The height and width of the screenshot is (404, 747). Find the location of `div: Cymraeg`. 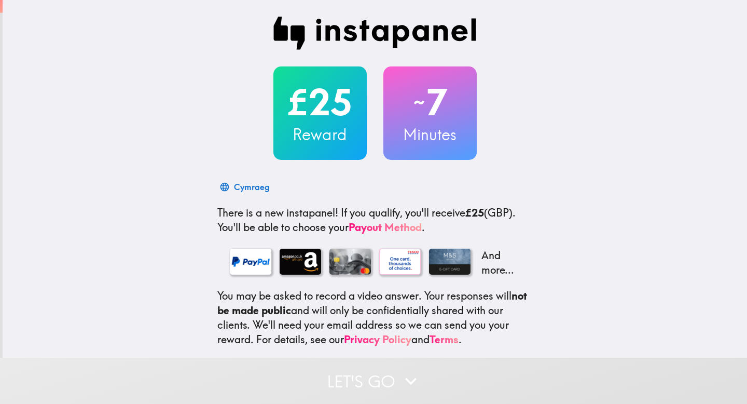

div: Cymraeg is located at coordinates (252, 187).